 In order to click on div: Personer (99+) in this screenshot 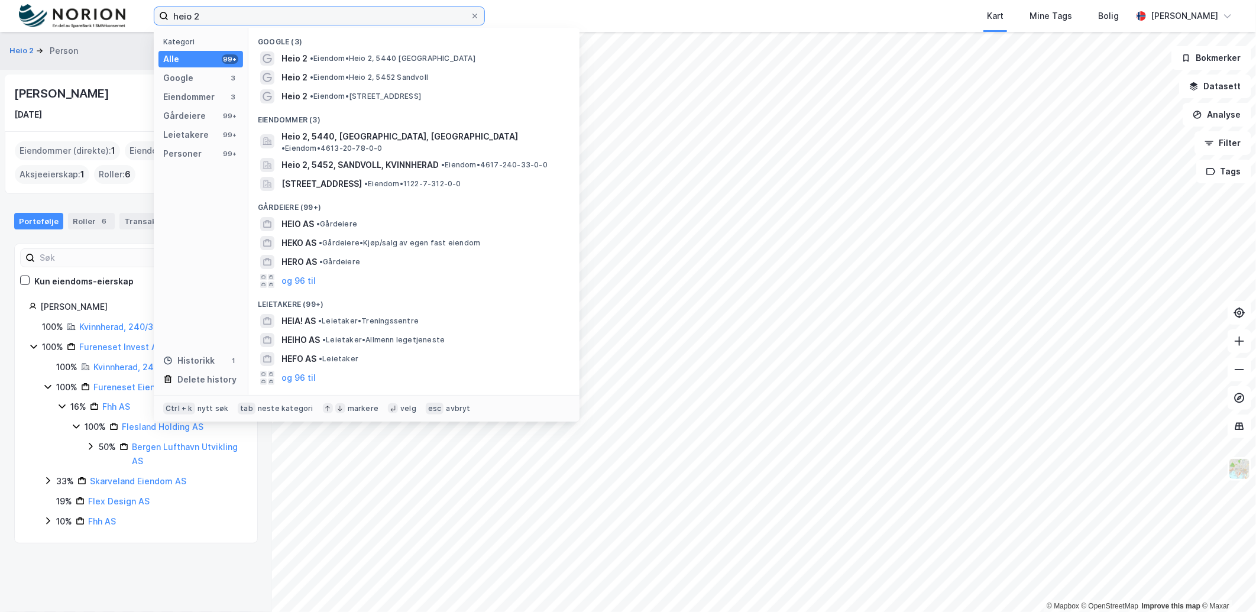, I will do `click(414, 398)`.